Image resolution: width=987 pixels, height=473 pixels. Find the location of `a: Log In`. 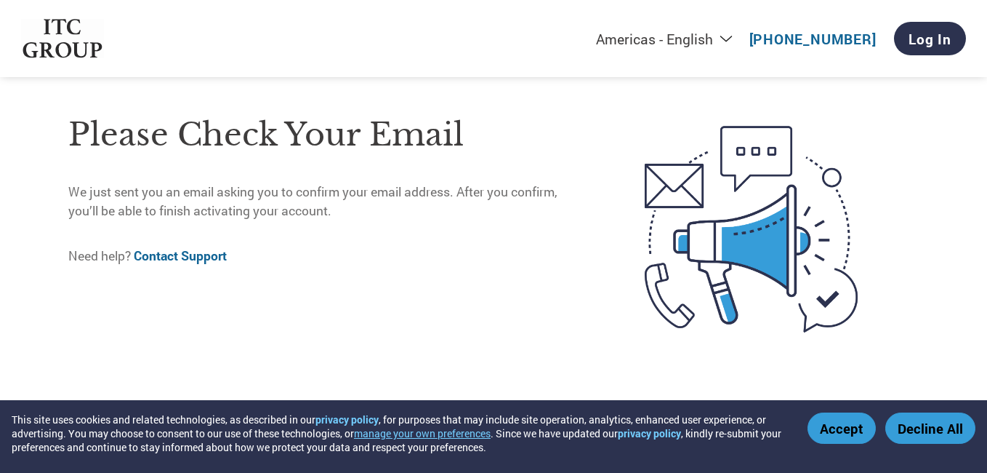

a: Log In is located at coordinates (930, 39).